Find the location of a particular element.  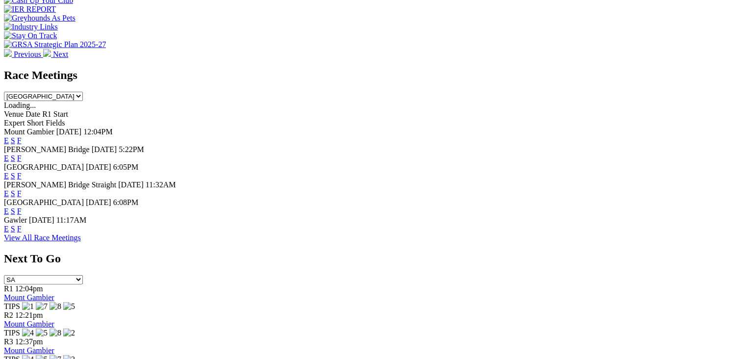

span: 12:37pm is located at coordinates (29, 341).